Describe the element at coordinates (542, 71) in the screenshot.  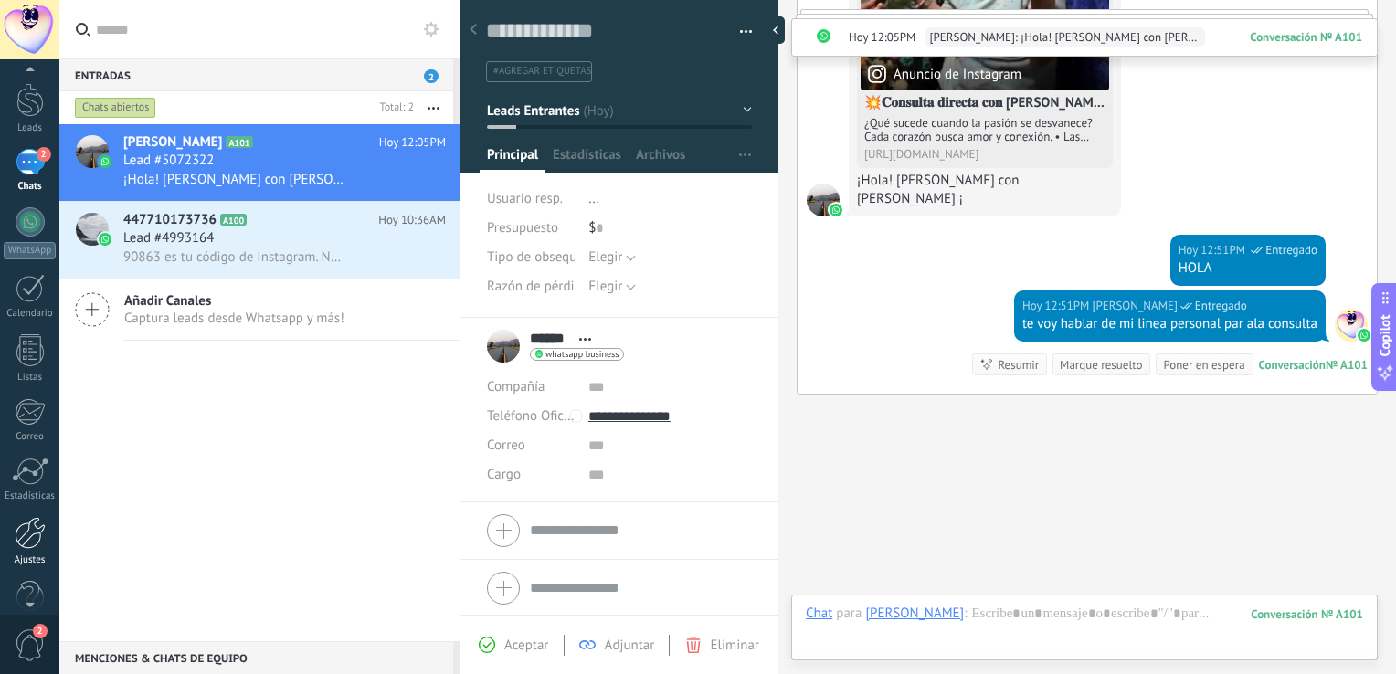
I see `span: #agregar etiquetas` at that location.